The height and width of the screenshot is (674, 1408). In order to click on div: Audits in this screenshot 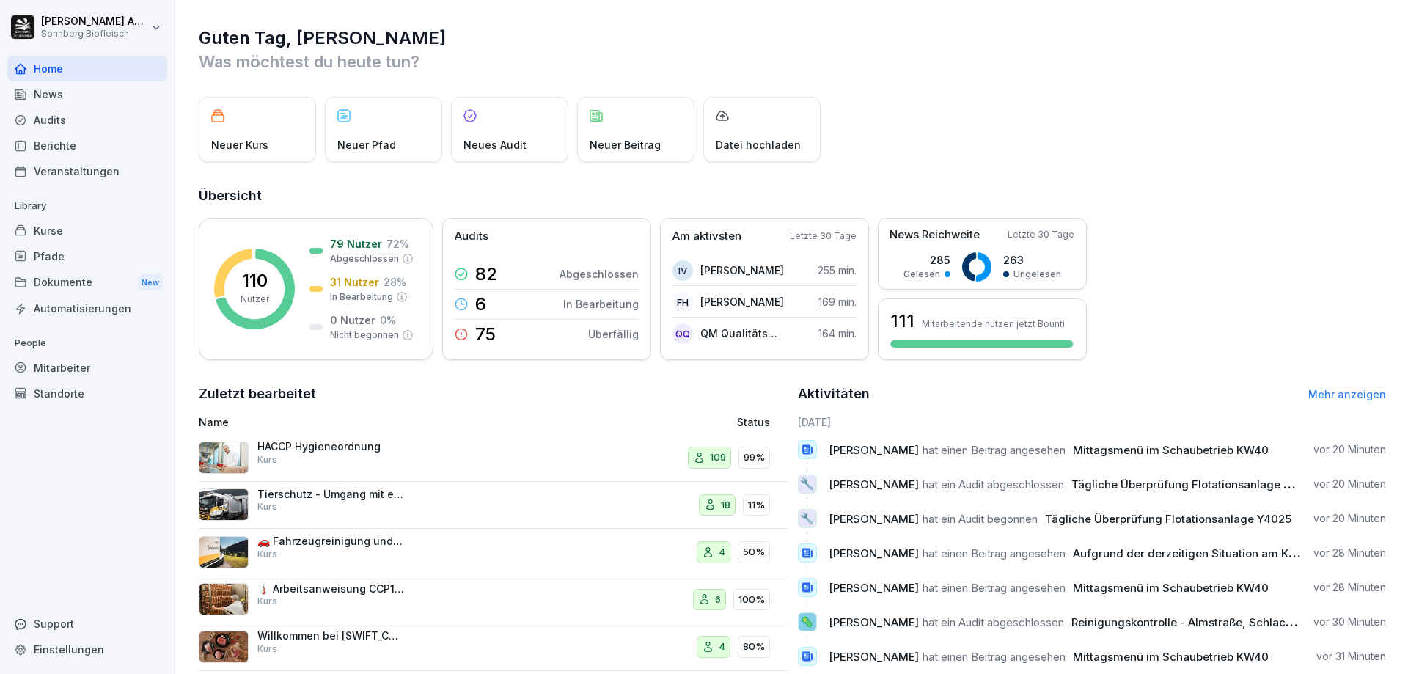, I will do `click(87, 120)`.